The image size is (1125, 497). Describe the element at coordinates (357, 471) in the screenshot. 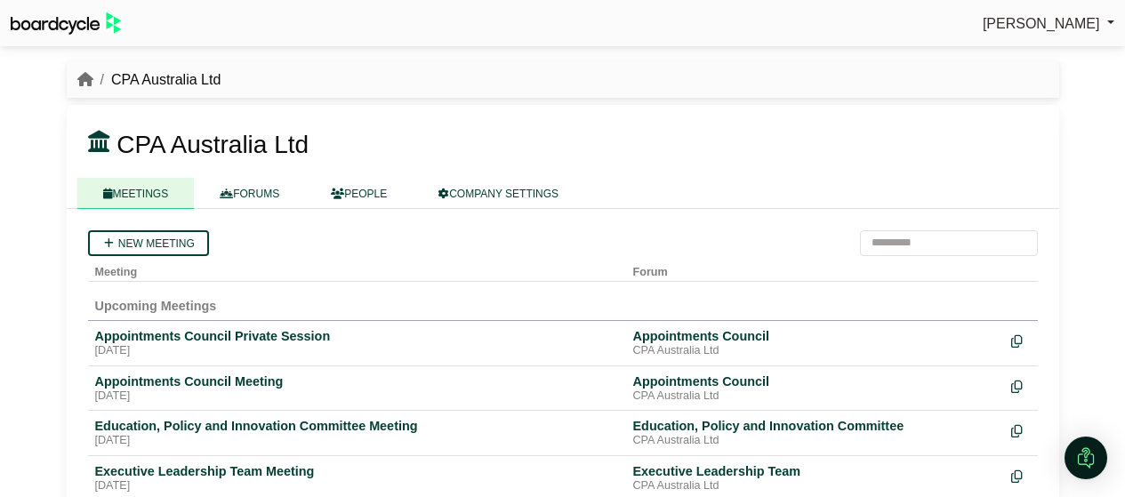

I see `div: Executive Leadership Team Meeting` at that location.